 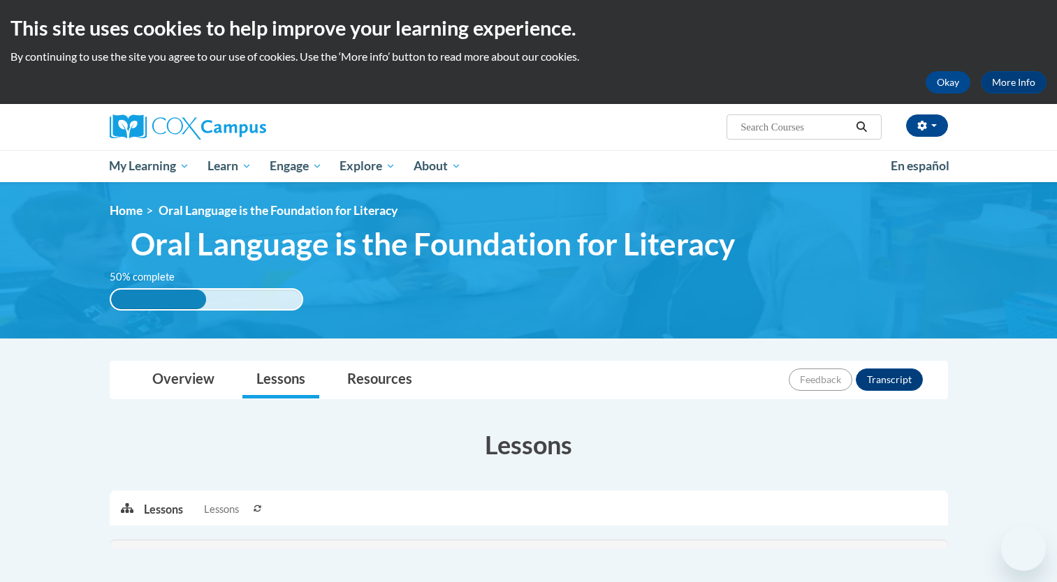 I want to click on a: Lessons, so click(x=281, y=380).